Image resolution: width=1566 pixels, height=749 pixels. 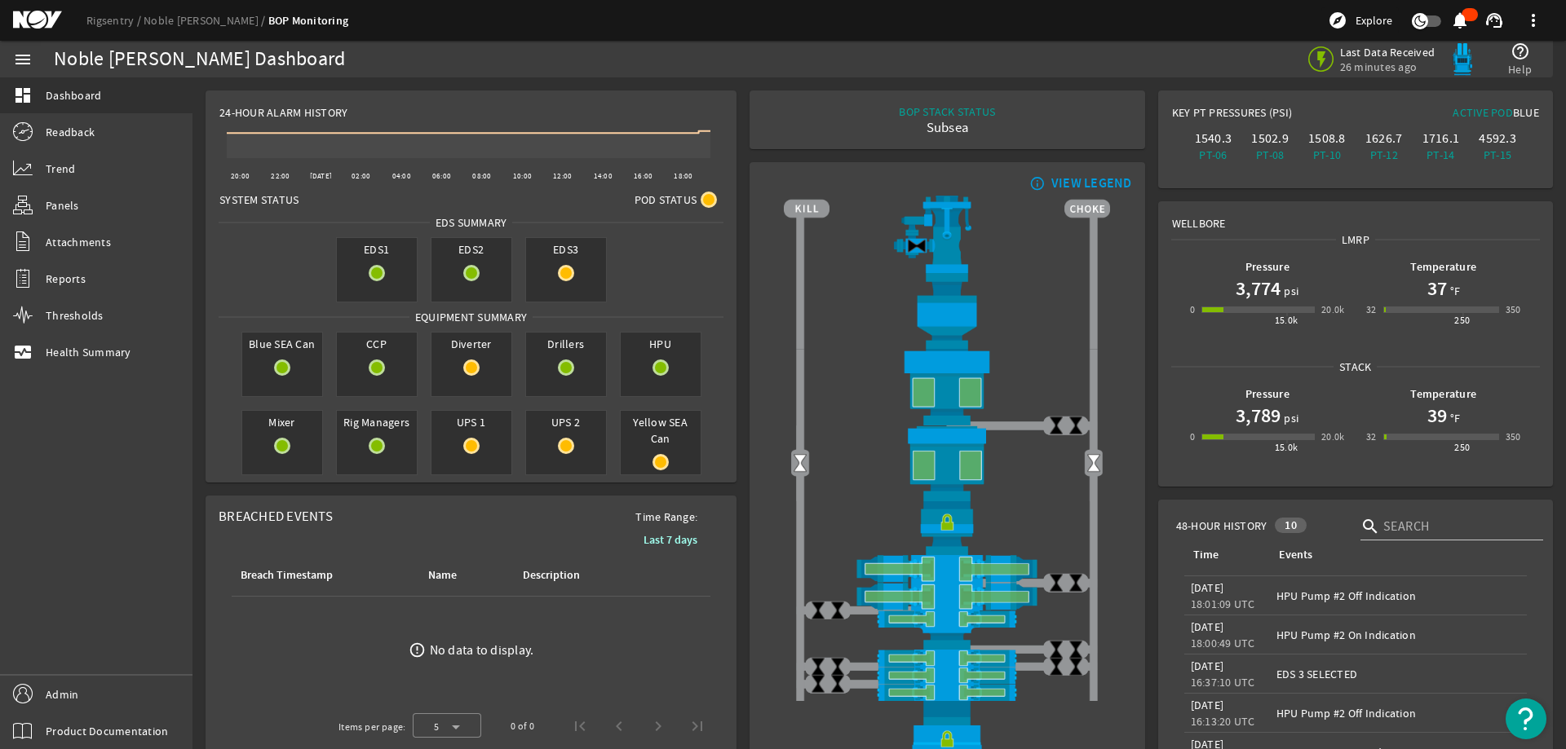 I want to click on text: 20:00, so click(x=240, y=176).